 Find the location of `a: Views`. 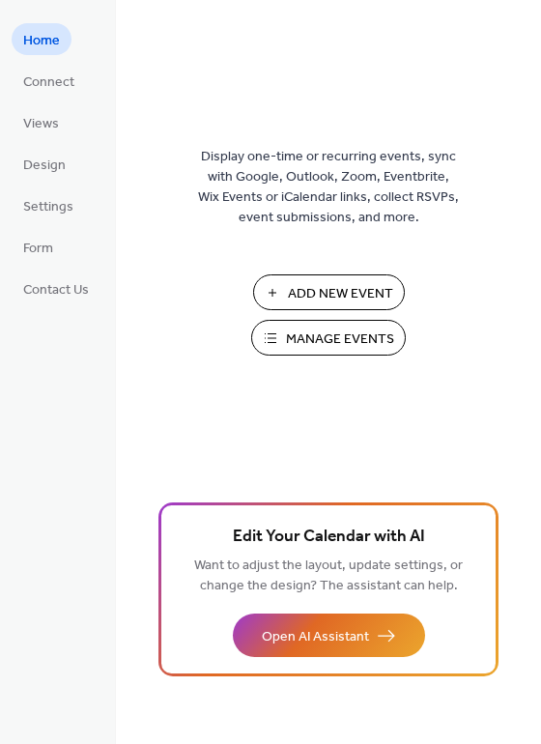

a: Views is located at coordinates (41, 122).